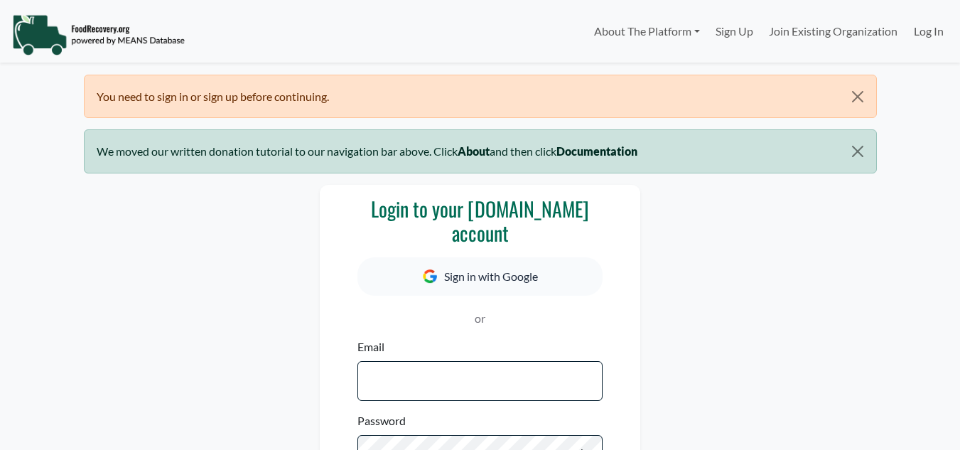 The width and height of the screenshot is (960, 450). I want to click on img: Google Icon, so click(430, 276).